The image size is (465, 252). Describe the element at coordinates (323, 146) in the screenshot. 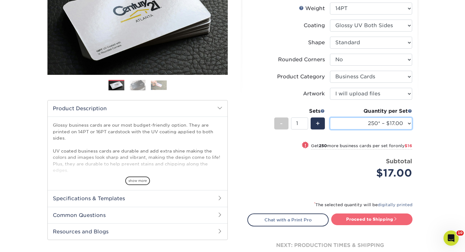

I see `strong: 250` at that location.